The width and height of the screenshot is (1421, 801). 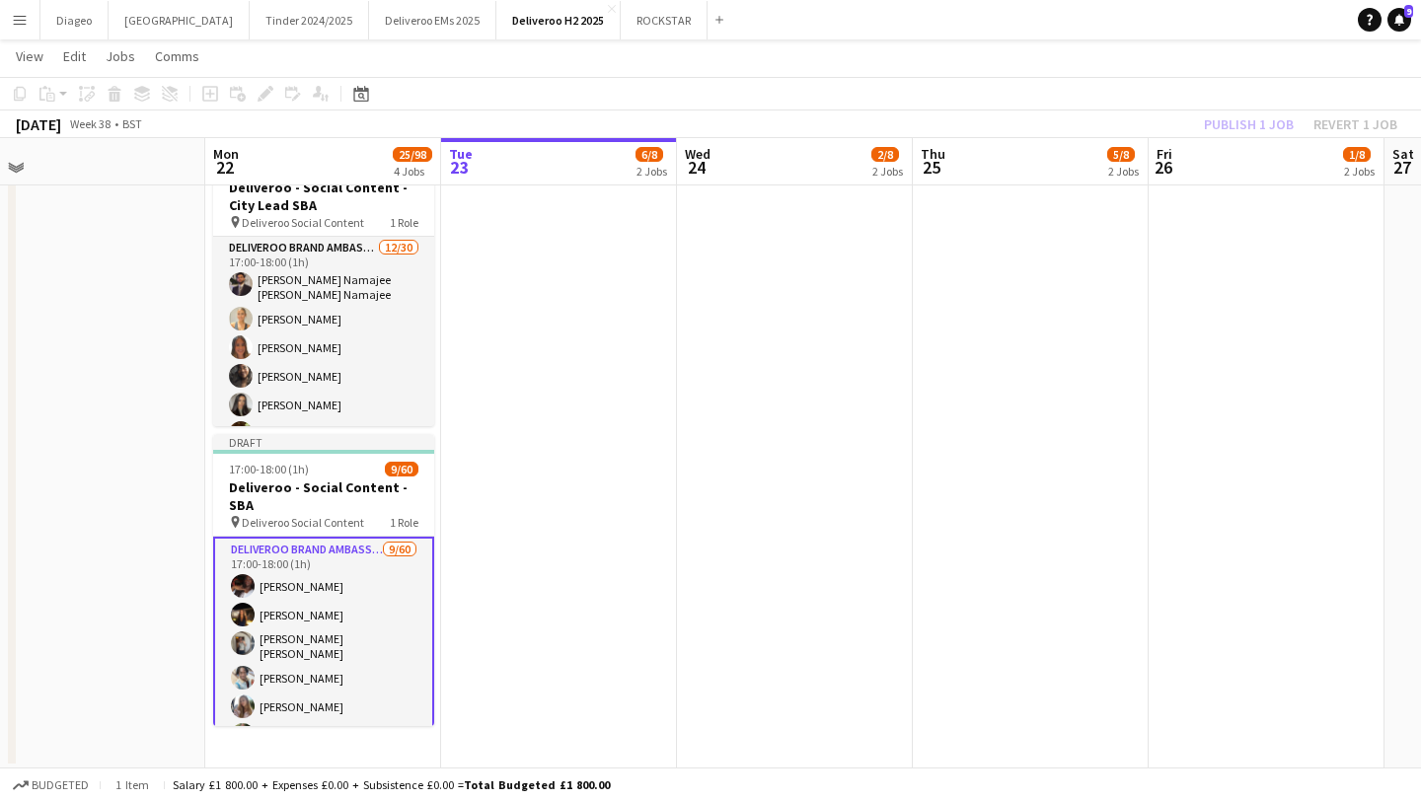 What do you see at coordinates (698, 154) in the screenshot?
I see `span: Wed` at bounding box center [698, 154].